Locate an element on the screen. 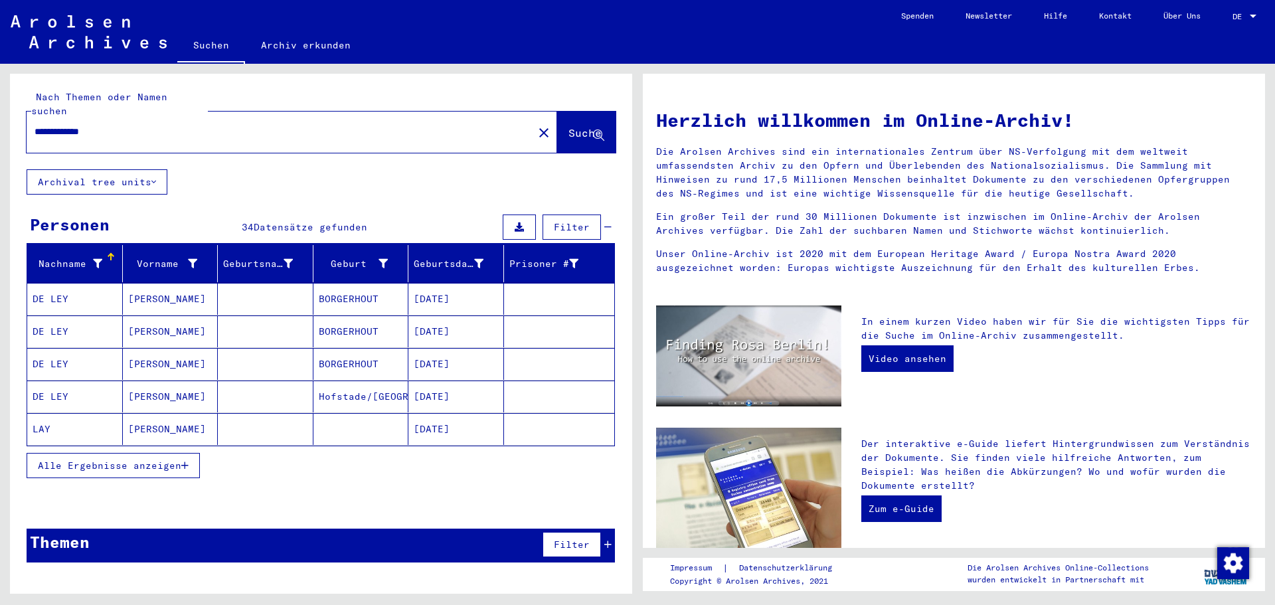 The width and height of the screenshot is (1275, 605). mat-icon: close is located at coordinates (544, 133).